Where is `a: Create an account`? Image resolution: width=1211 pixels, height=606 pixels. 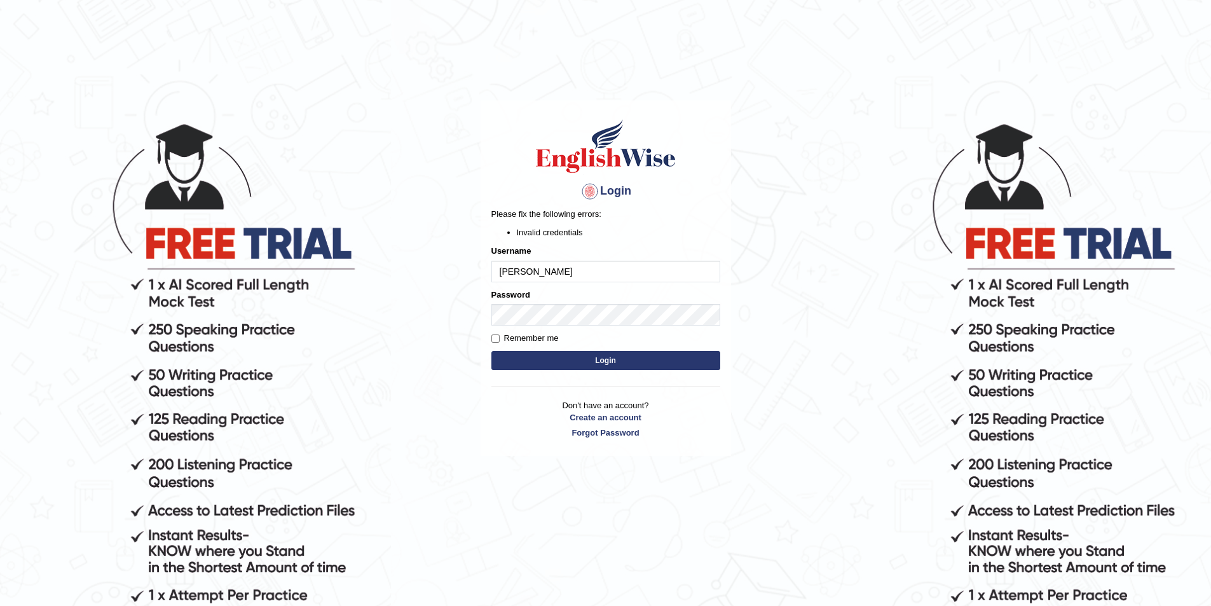
a: Create an account is located at coordinates (606, 417).